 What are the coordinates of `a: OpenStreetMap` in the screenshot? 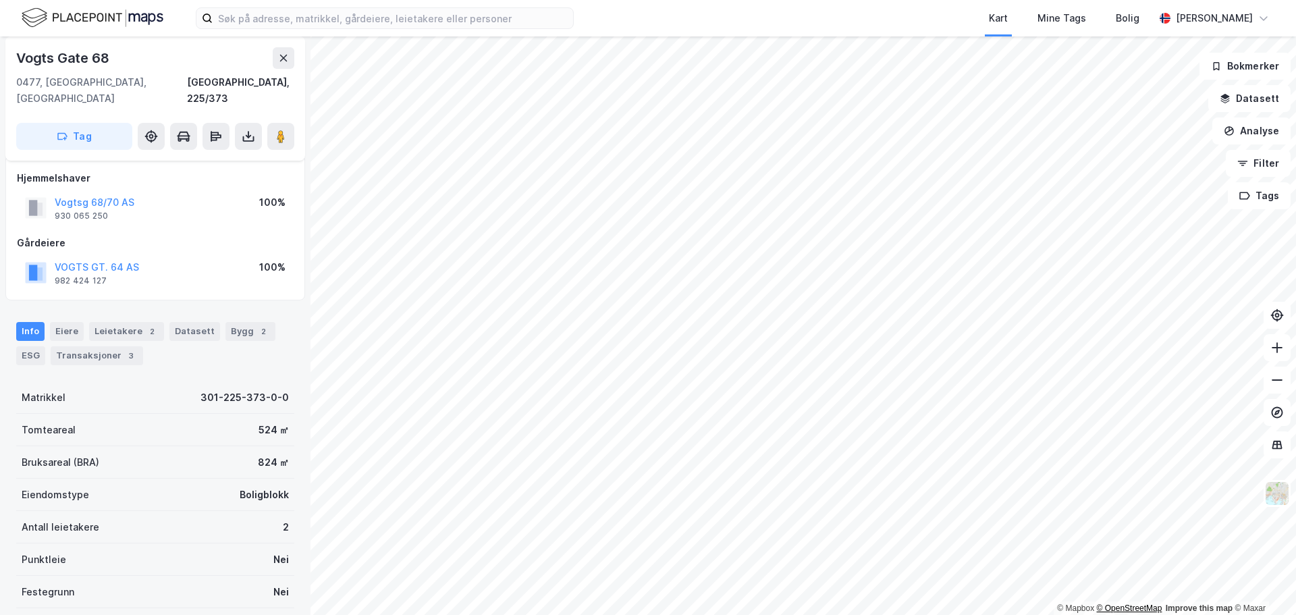 It's located at (1129, 608).